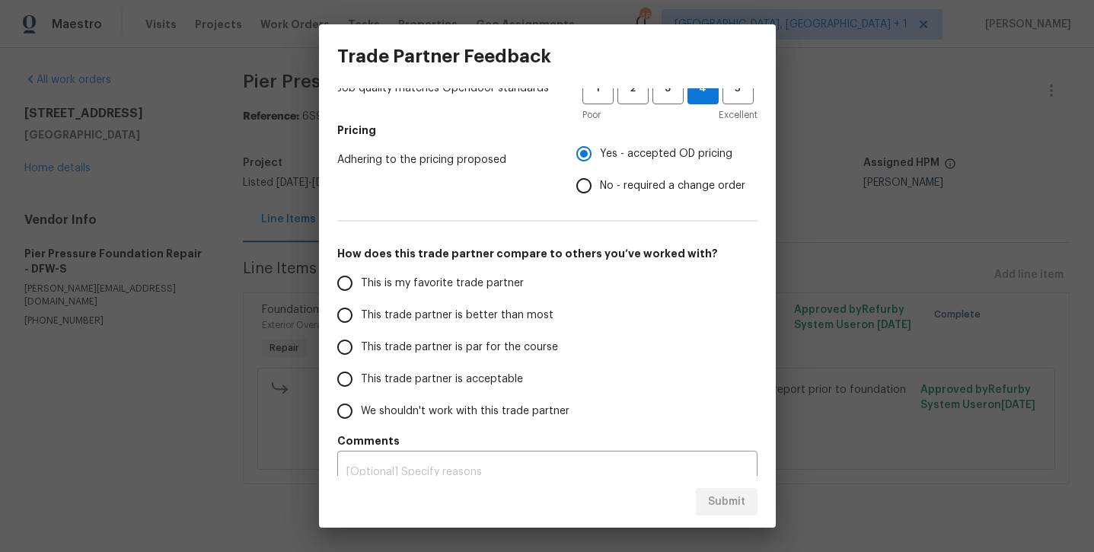 The height and width of the screenshot is (552, 1094). I want to click on span: Yes - accepted OD pricing, so click(666, 154).